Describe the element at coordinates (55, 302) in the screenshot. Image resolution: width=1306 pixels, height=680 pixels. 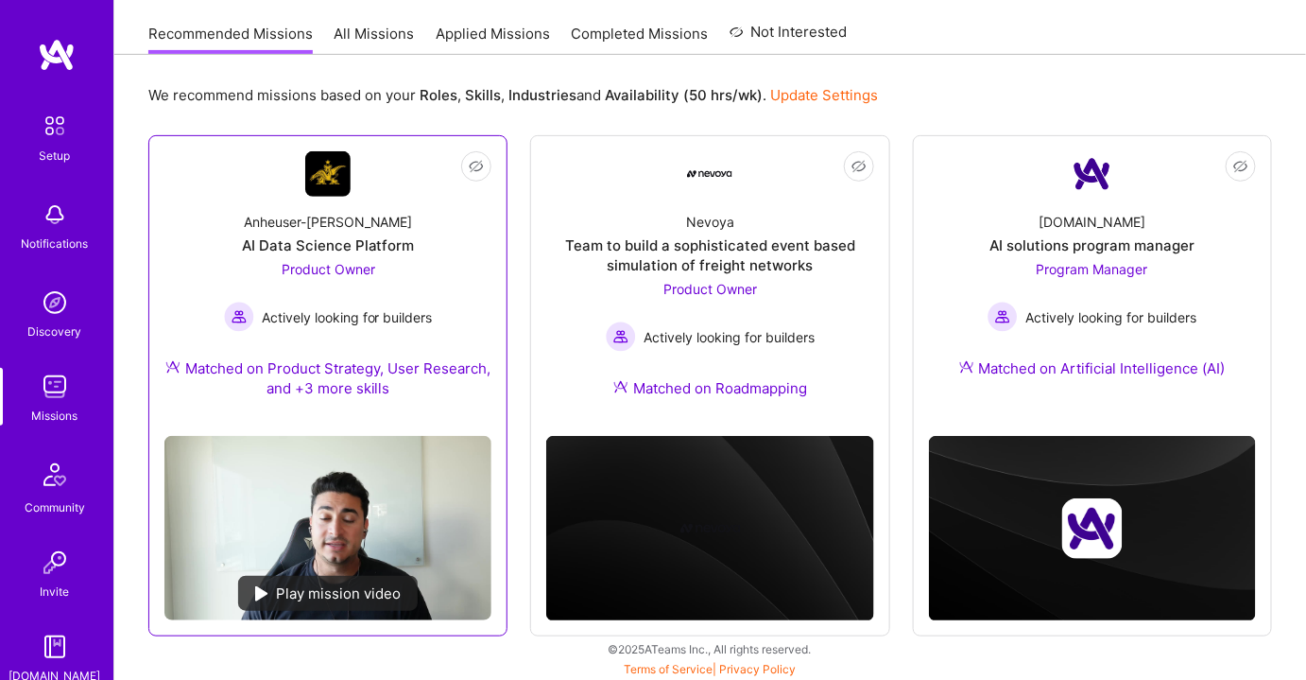
I see `img: discovery` at that location.